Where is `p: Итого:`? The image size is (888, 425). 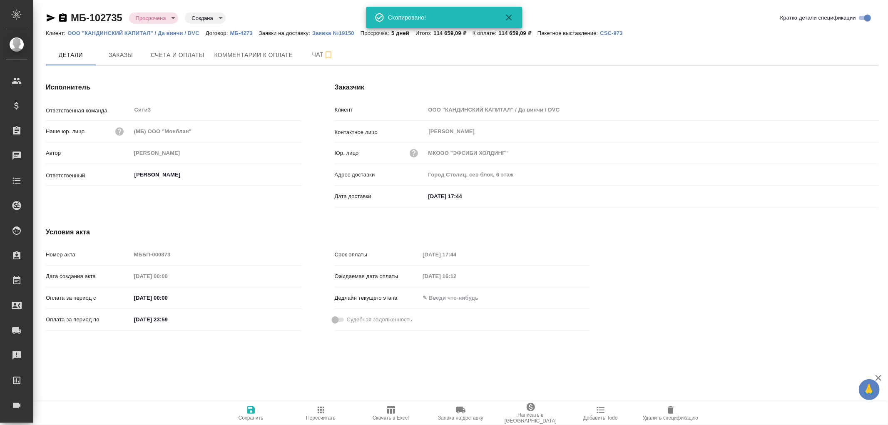
p: Итого: is located at coordinates (424, 33).